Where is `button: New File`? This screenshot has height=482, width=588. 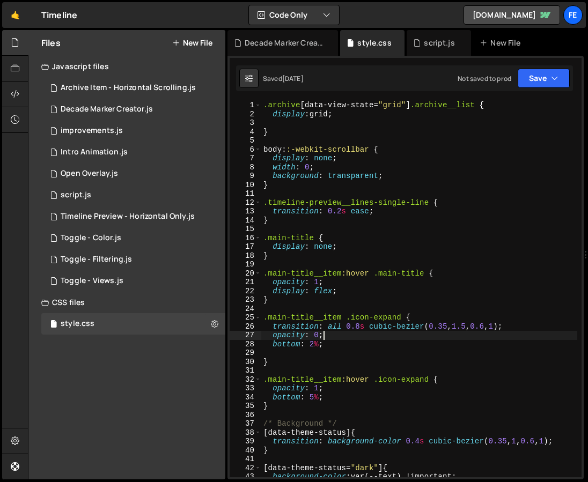 button: New File is located at coordinates (192, 43).